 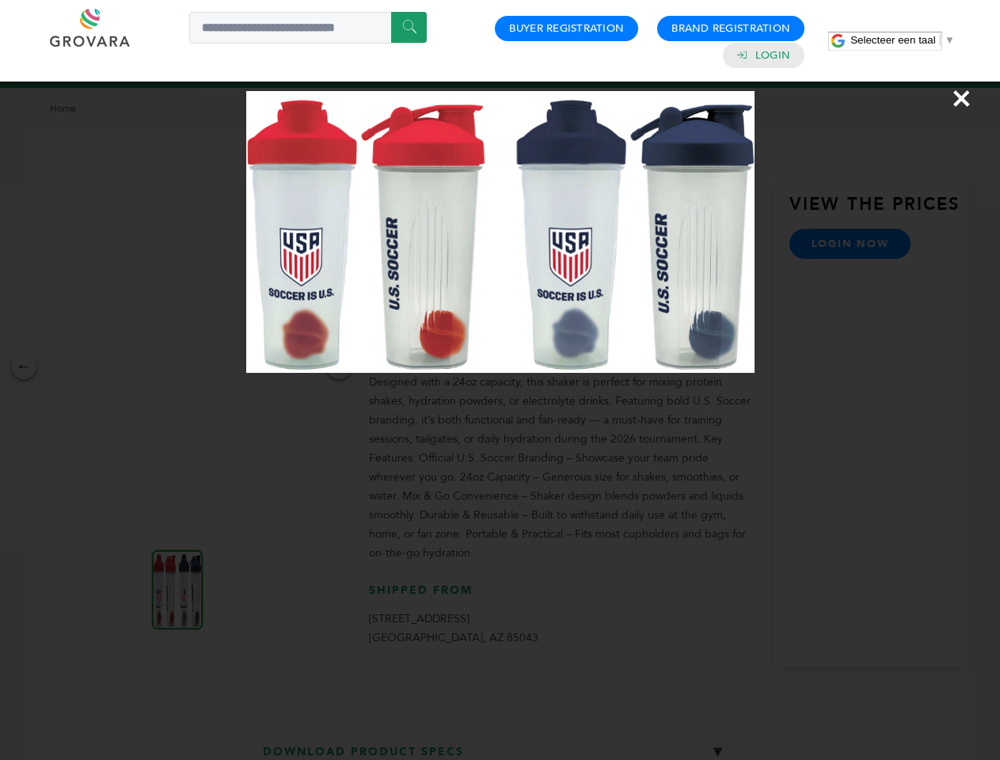 What do you see at coordinates (501, 232) in the screenshot?
I see `img: Image Preview` at bounding box center [501, 232].